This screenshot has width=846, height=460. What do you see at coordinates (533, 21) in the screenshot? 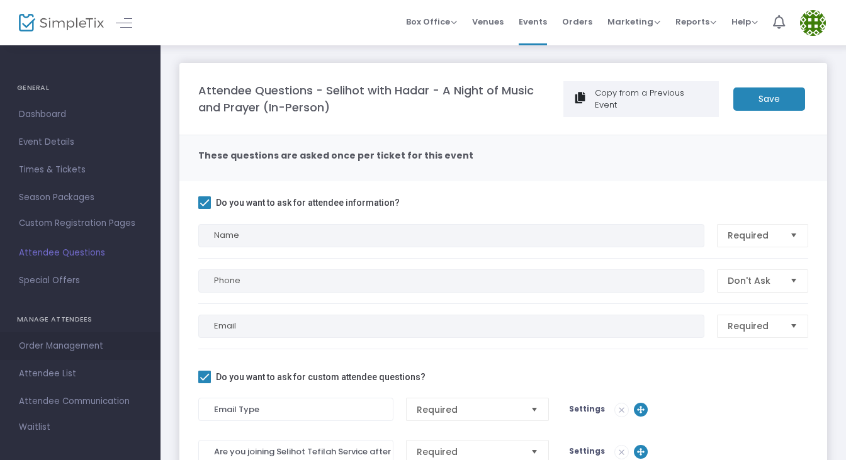
I see `span: Events` at bounding box center [533, 21].